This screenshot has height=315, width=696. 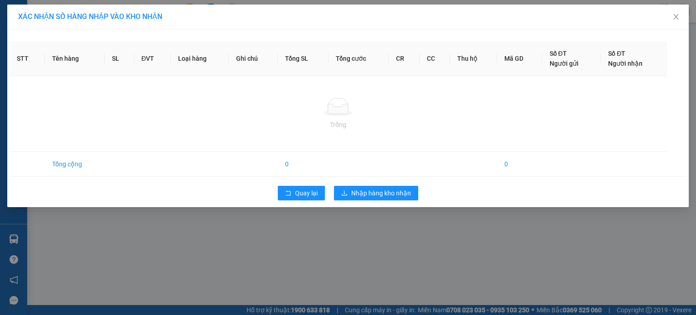 I want to click on th: Tên hàng, so click(x=75, y=58).